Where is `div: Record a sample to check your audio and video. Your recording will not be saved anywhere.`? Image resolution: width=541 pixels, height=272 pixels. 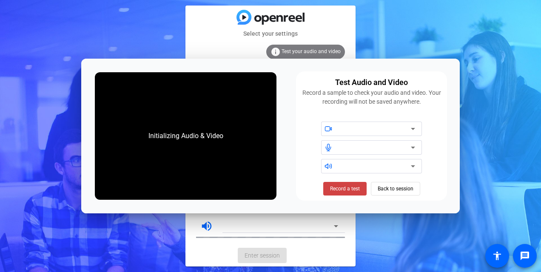
div: Record a sample to check your audio and video. Your recording will not be saved anywhere. is located at coordinates (371, 97).